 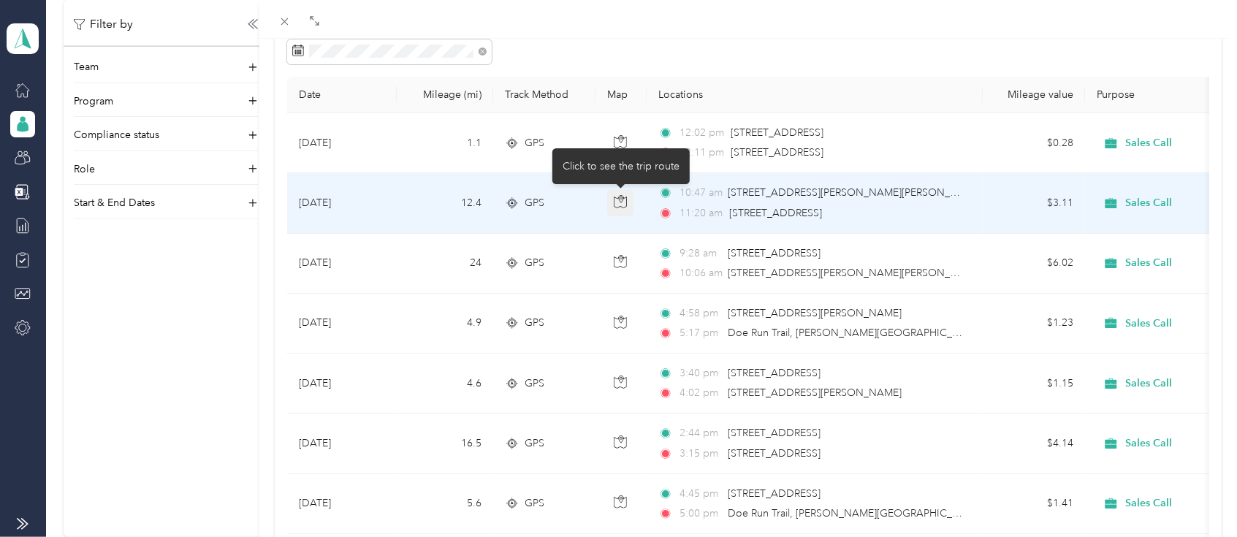 I want to click on td: $3.11, so click(x=1034, y=203).